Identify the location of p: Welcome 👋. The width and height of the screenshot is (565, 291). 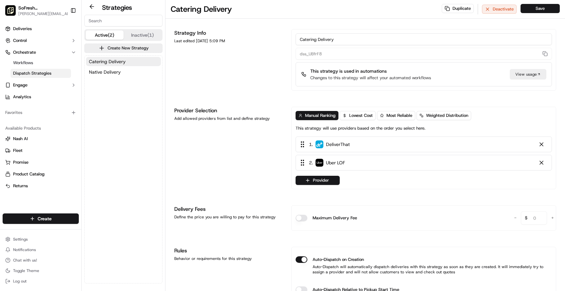
(63, 31).